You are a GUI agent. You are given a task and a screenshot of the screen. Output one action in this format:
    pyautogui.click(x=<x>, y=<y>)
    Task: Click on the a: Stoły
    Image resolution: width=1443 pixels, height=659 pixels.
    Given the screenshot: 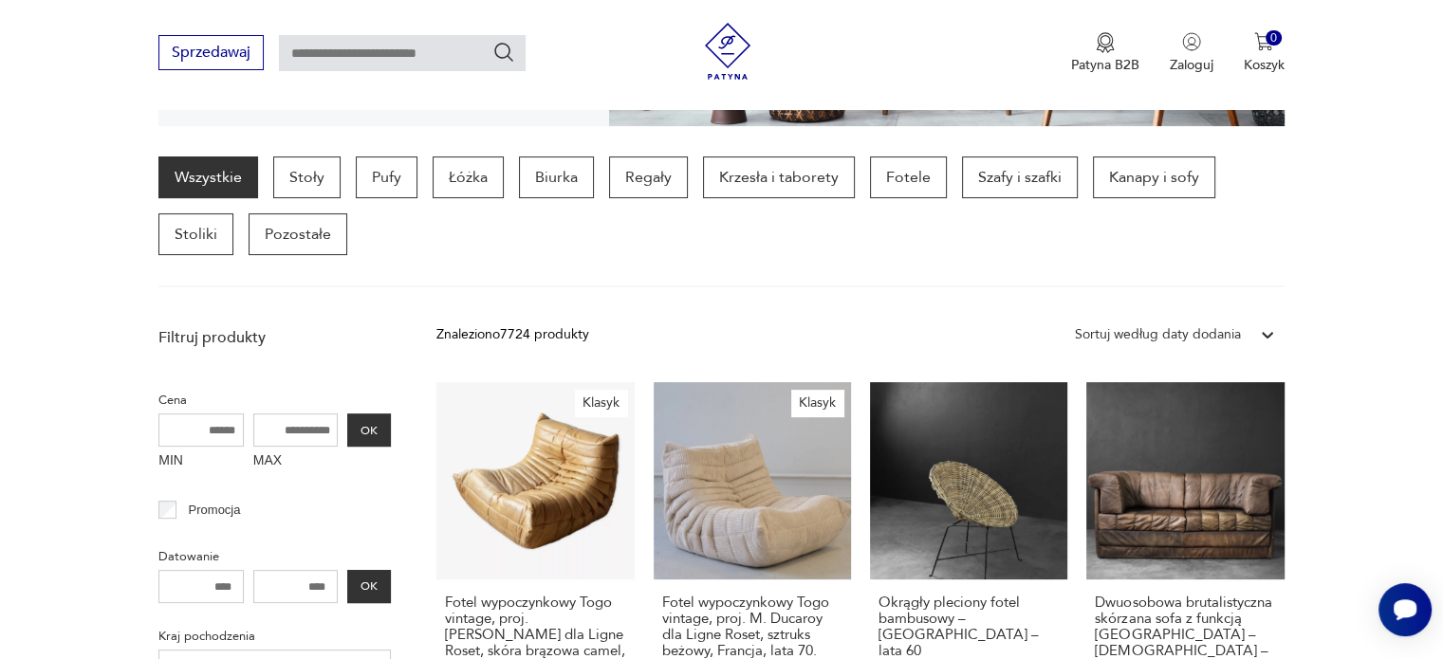 What is the action you would take?
    pyautogui.click(x=306, y=177)
    